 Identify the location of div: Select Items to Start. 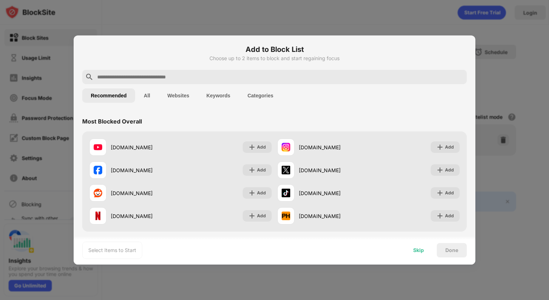
(112, 250).